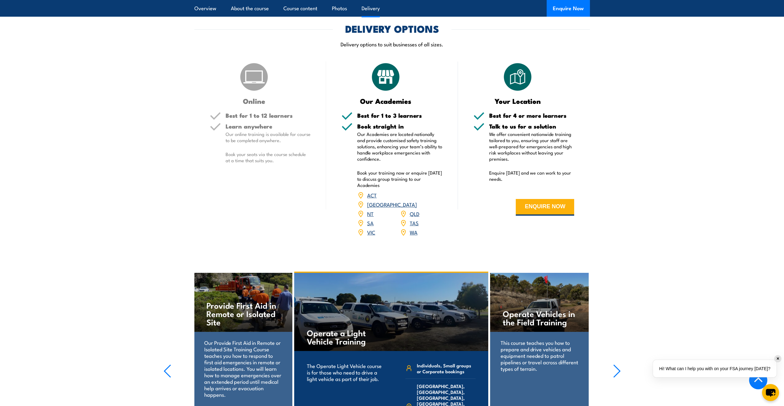 This screenshot has width=784, height=406. What do you see at coordinates (532, 115) in the screenshot?
I see `h5: Best for 4 or more learners` at bounding box center [532, 115].